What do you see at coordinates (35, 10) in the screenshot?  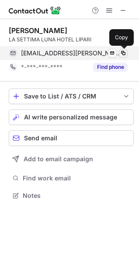 I see `img: ContactOut v5.3.10` at bounding box center [35, 10].